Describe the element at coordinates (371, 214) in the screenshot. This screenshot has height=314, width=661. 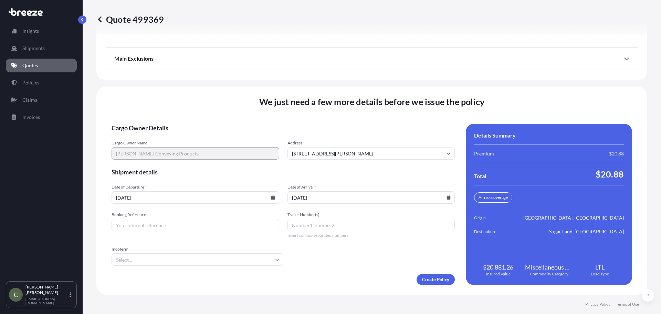
I see `span: Trailer Number(s)` at that location.